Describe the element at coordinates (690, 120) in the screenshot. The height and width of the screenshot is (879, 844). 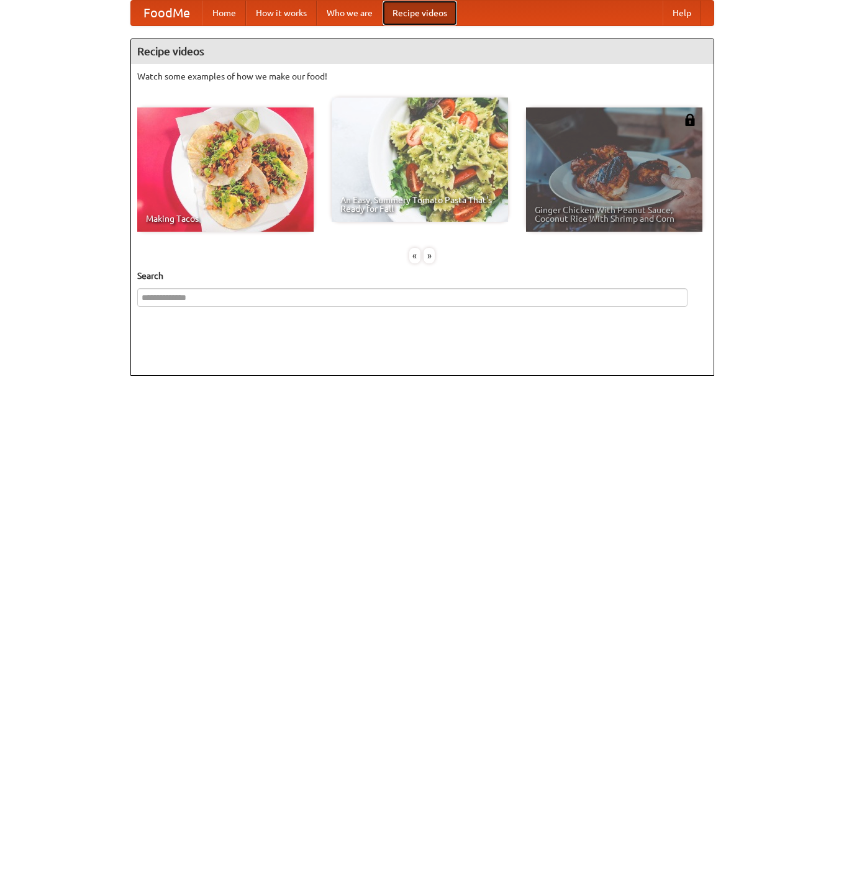
I see `img: 483408.png` at that location.